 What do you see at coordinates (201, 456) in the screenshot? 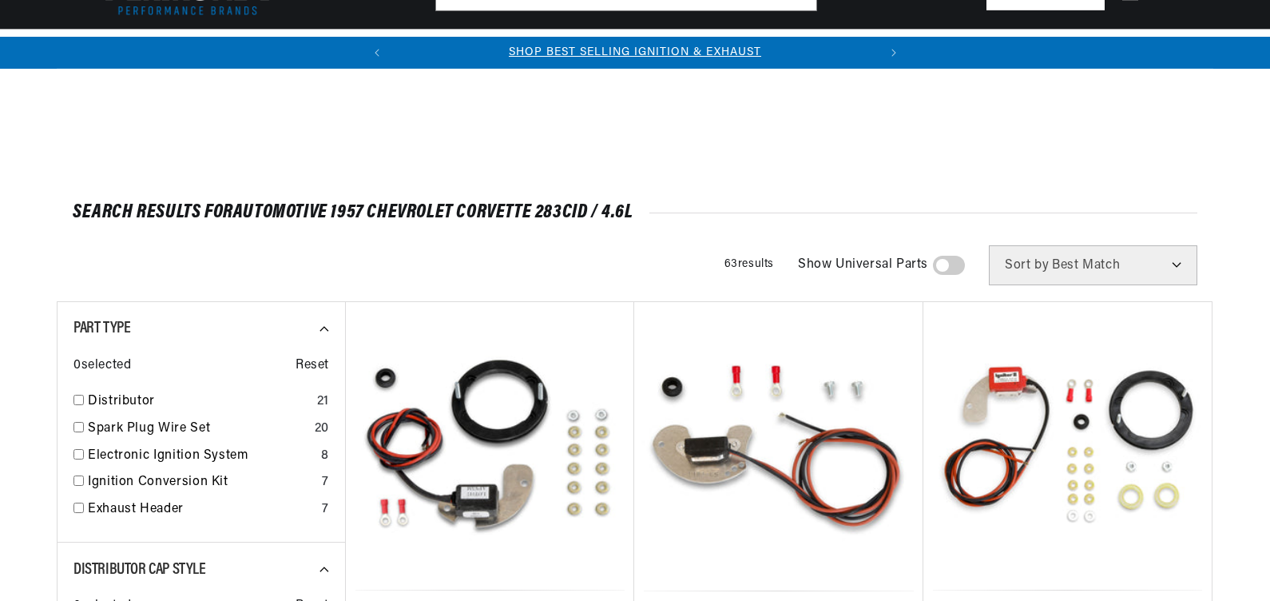
I see `a: Electronic Ignition System` at bounding box center [201, 456].